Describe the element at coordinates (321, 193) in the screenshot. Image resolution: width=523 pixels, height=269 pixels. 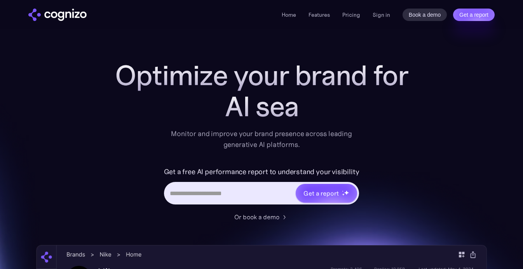
I see `div: Get a report` at that location.